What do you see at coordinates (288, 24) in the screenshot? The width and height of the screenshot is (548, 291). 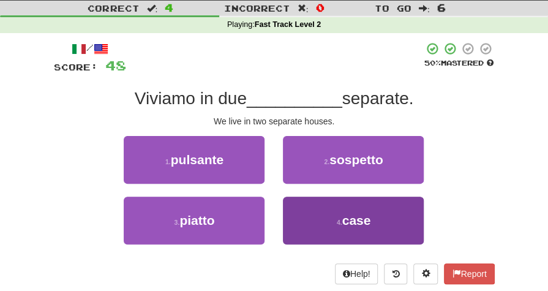 I see `strong: Fast Track Level 2` at bounding box center [288, 24].